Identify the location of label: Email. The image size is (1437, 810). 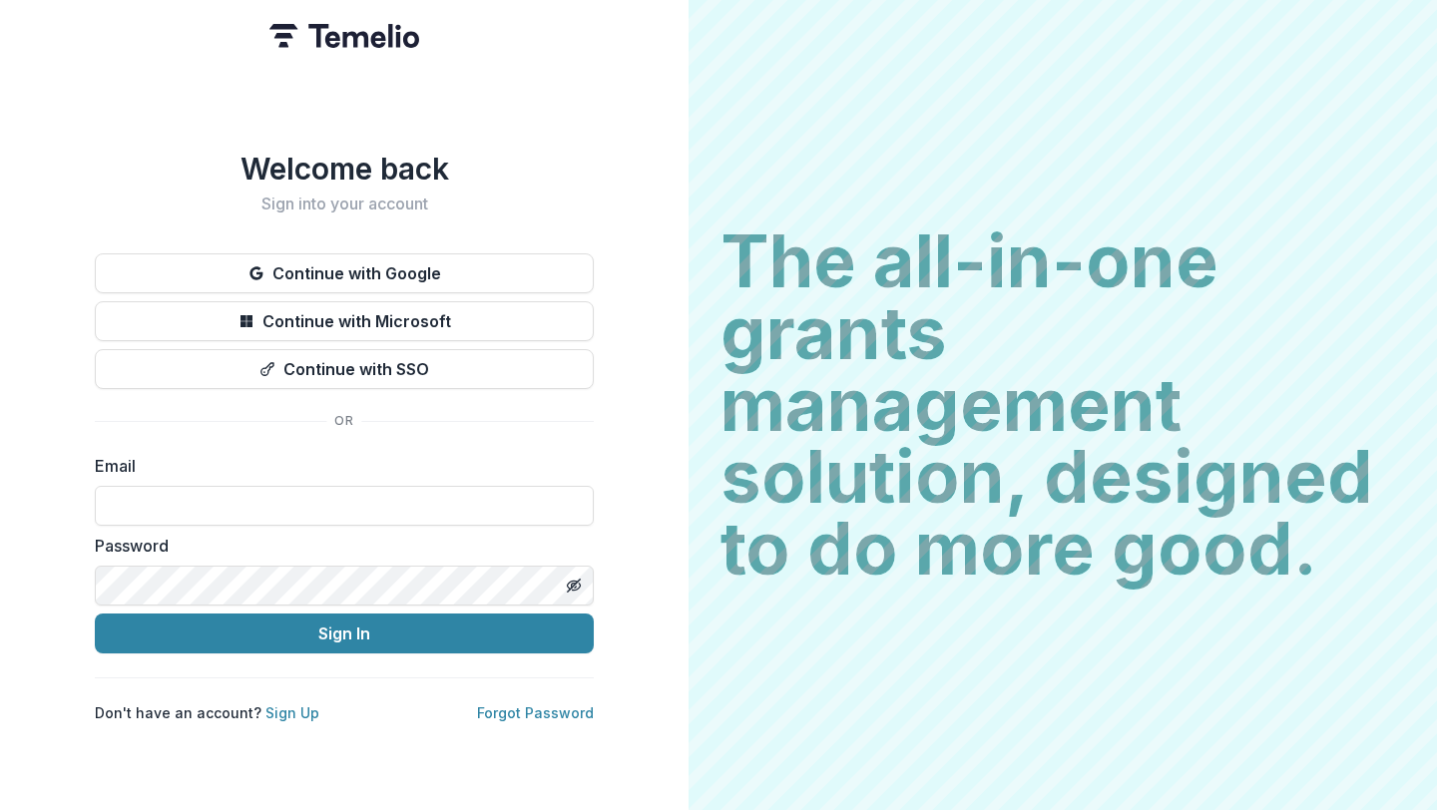
(338, 466).